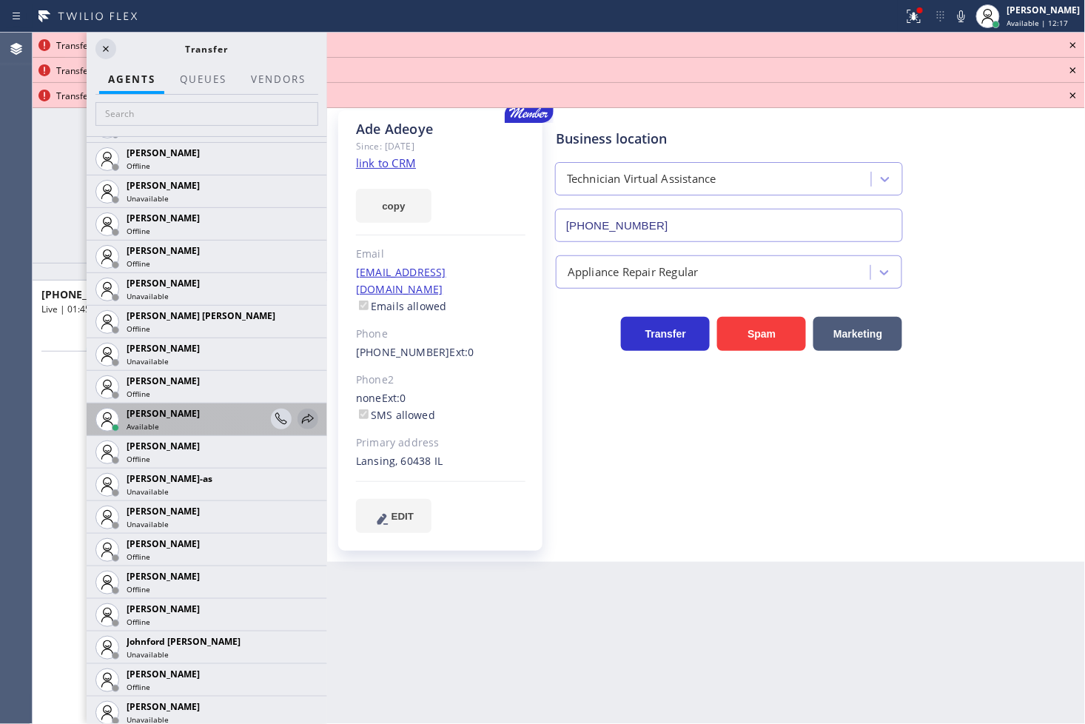  Describe the element at coordinates (633, 272) in the screenshot. I see `div: Appliance Repair Regular` at that location.